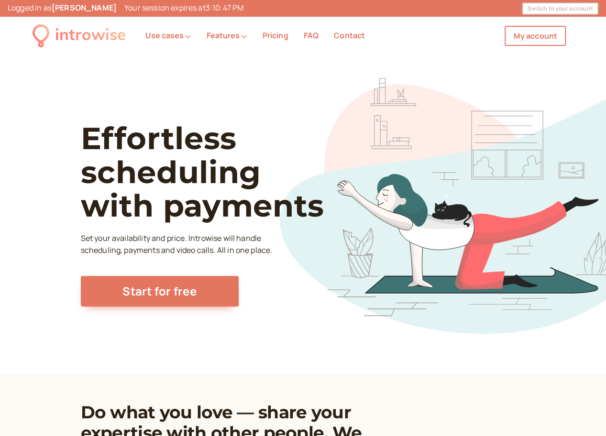 This screenshot has width=606, height=436. What do you see at coordinates (311, 35) in the screenshot?
I see `a: FAQ` at bounding box center [311, 35].